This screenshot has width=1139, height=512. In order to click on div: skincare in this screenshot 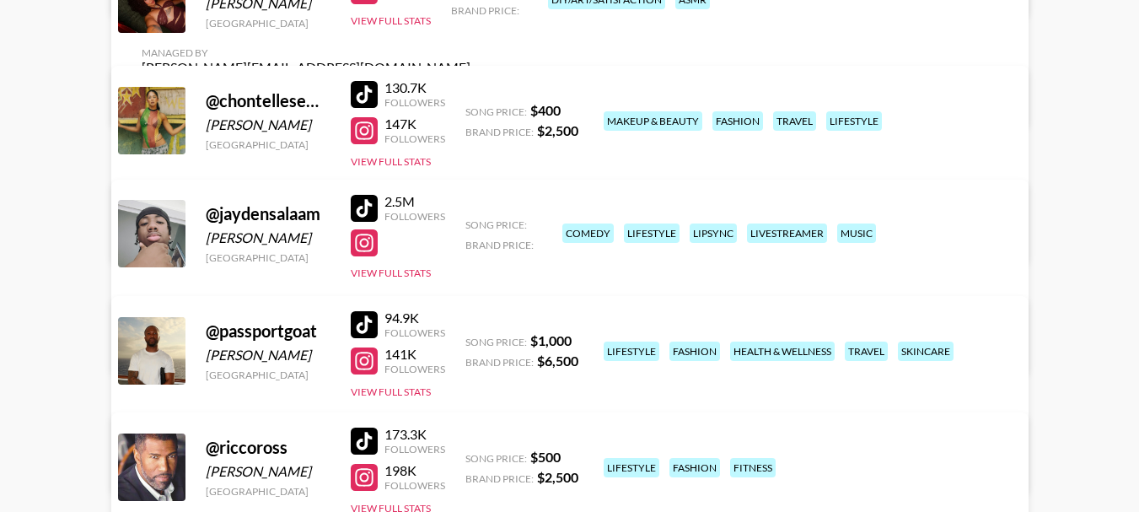, I will do `click(926, 351)`.